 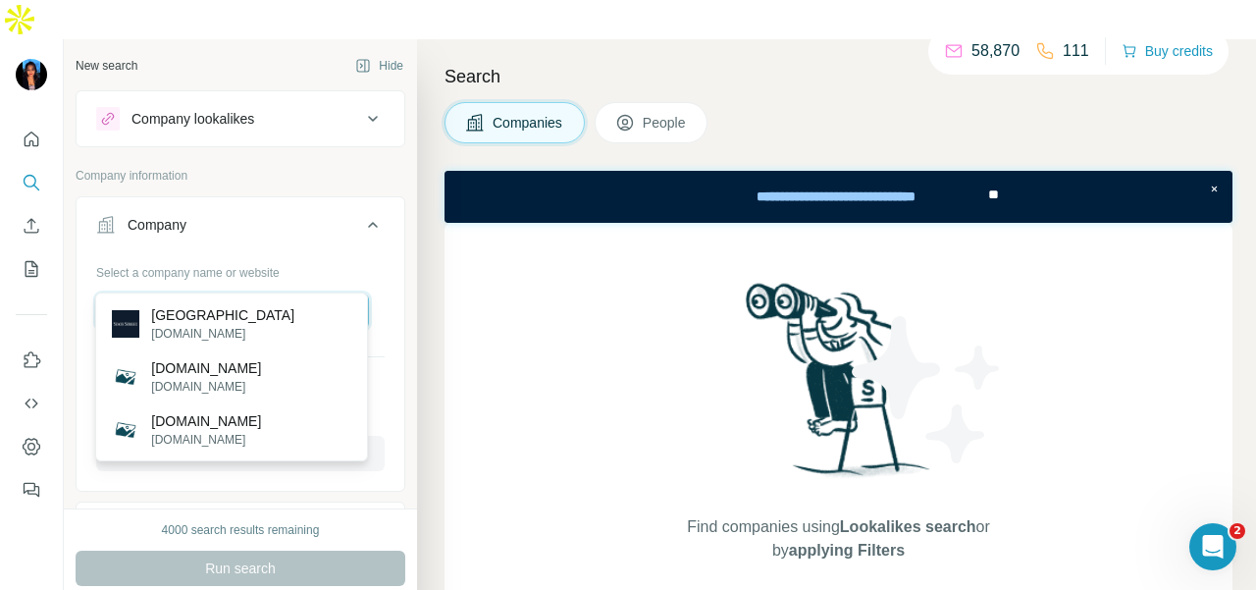 What do you see at coordinates (31, 403) in the screenshot?
I see `button: Use Surfe API` at bounding box center [31, 403].